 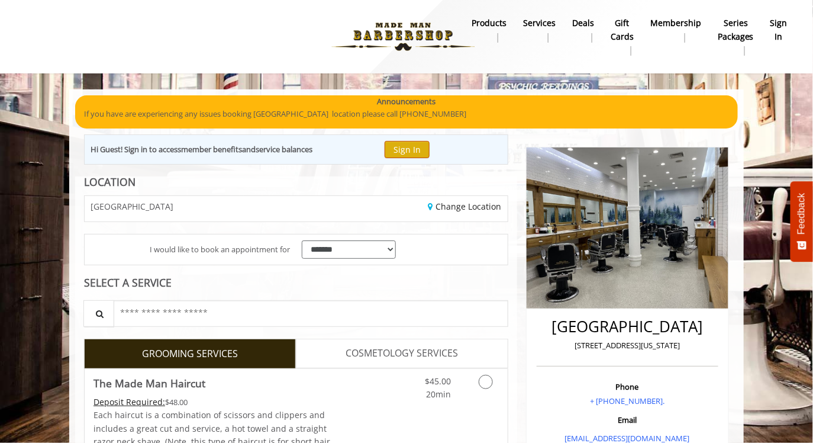 I want to click on b: Deals, so click(x=583, y=23).